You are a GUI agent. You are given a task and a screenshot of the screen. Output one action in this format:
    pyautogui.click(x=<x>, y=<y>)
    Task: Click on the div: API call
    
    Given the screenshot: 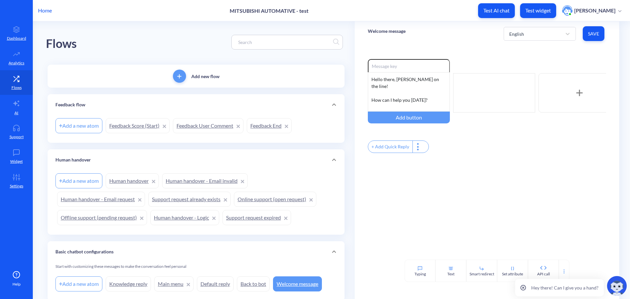 What is the action you would take?
    pyautogui.click(x=544, y=274)
    